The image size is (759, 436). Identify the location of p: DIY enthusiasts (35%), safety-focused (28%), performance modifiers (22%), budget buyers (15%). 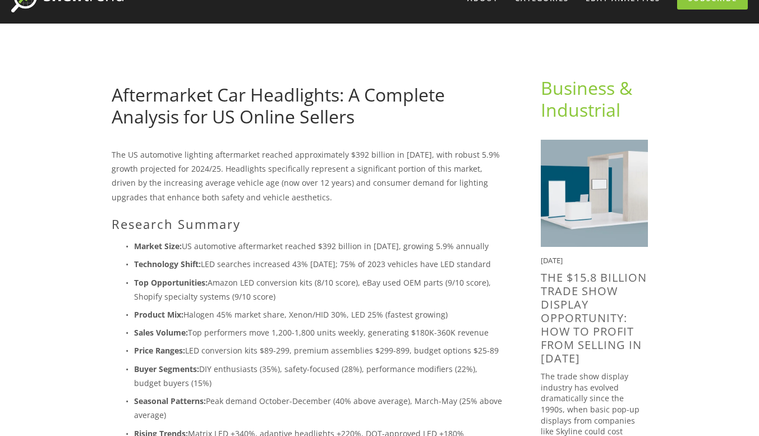
(319, 376).